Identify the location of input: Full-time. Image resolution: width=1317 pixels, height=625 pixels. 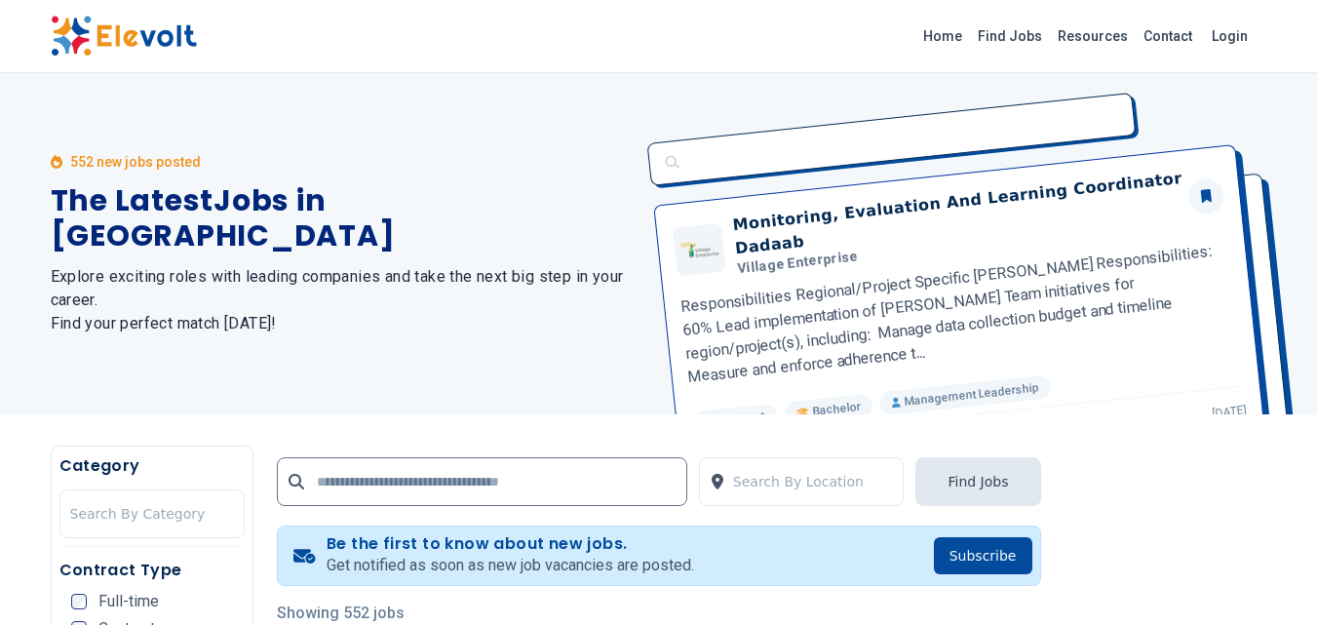
(79, 601).